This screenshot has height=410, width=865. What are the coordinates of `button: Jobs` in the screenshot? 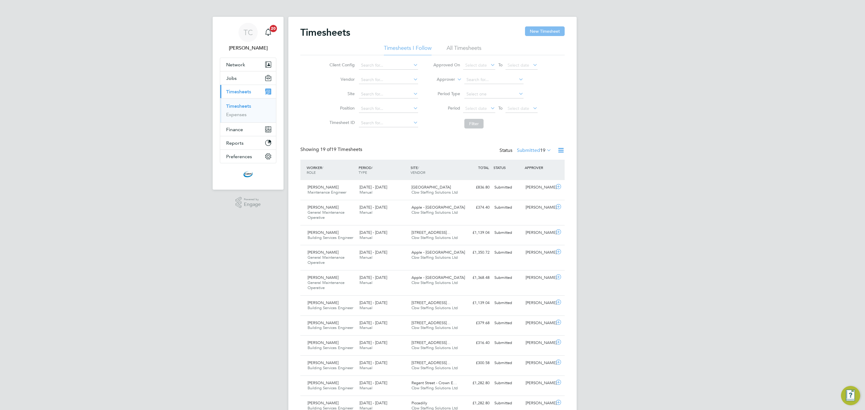 It's located at (248, 78).